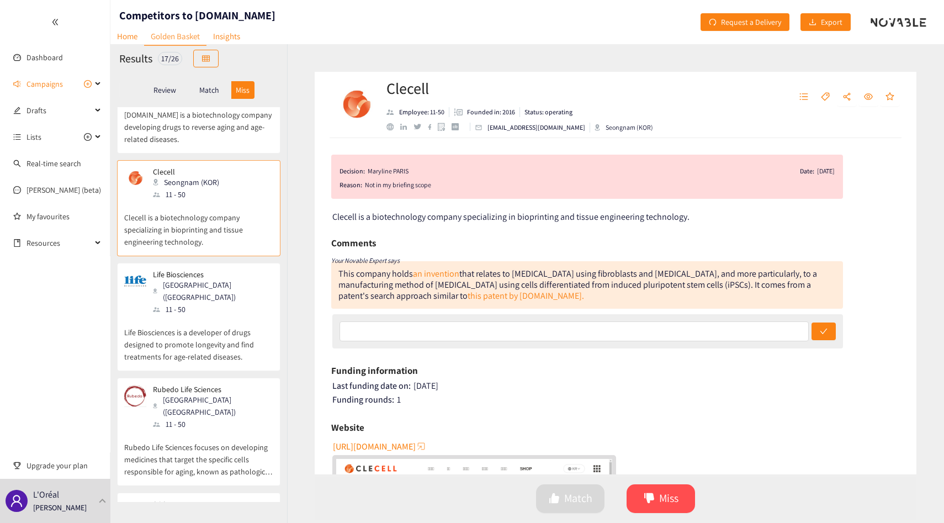 The width and height of the screenshot is (944, 523). What do you see at coordinates (661, 499) in the screenshot?
I see `button: dislikeMiss` at bounding box center [661, 499].